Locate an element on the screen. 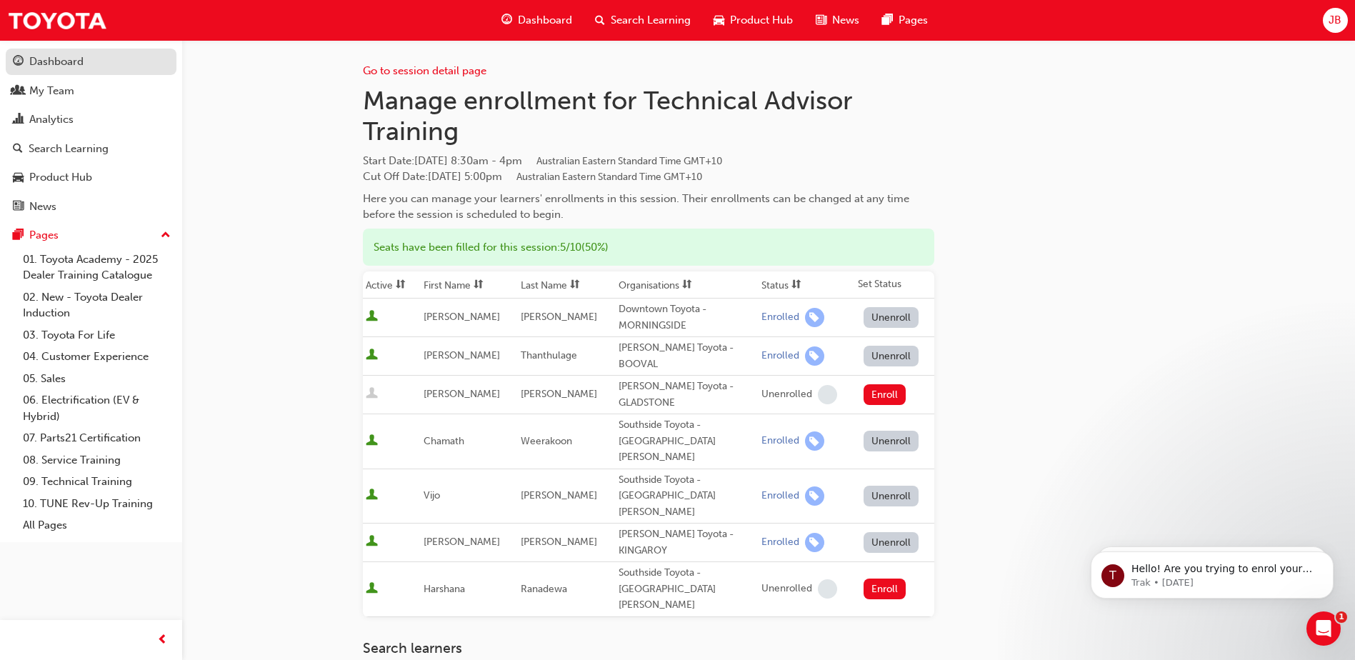 The height and width of the screenshot is (660, 1355). div: Seats have been filled for this session : 5 / 10 ( 50% ) is located at coordinates (649, 247).